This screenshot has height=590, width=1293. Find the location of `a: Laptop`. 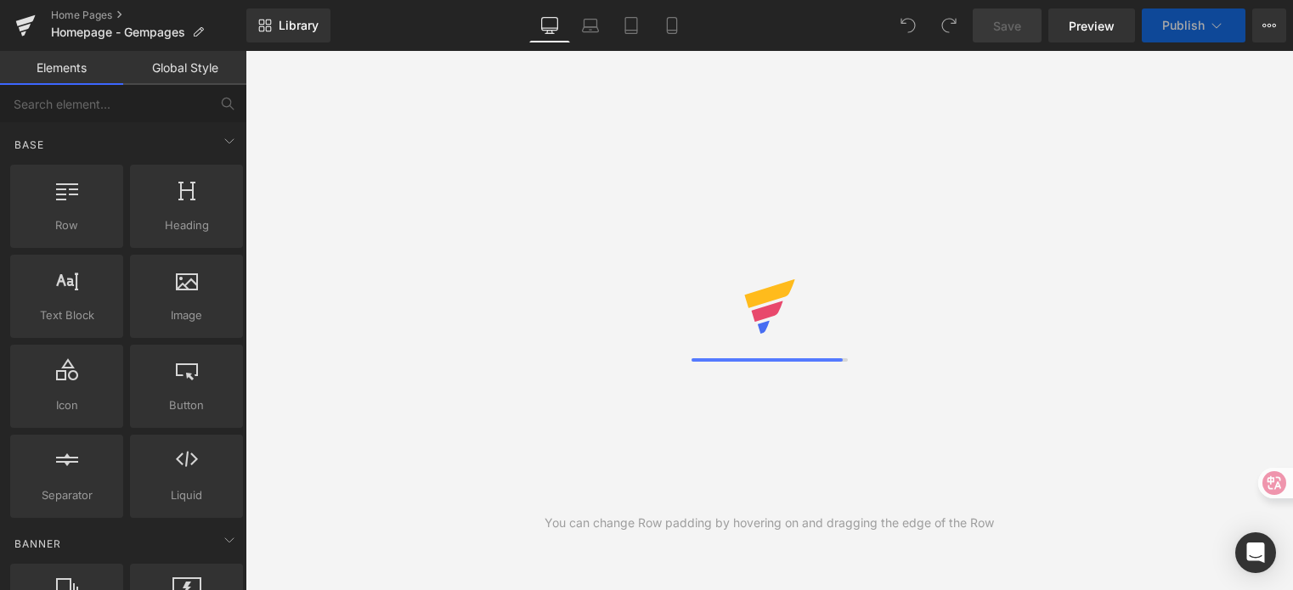

a: Laptop is located at coordinates (590, 25).